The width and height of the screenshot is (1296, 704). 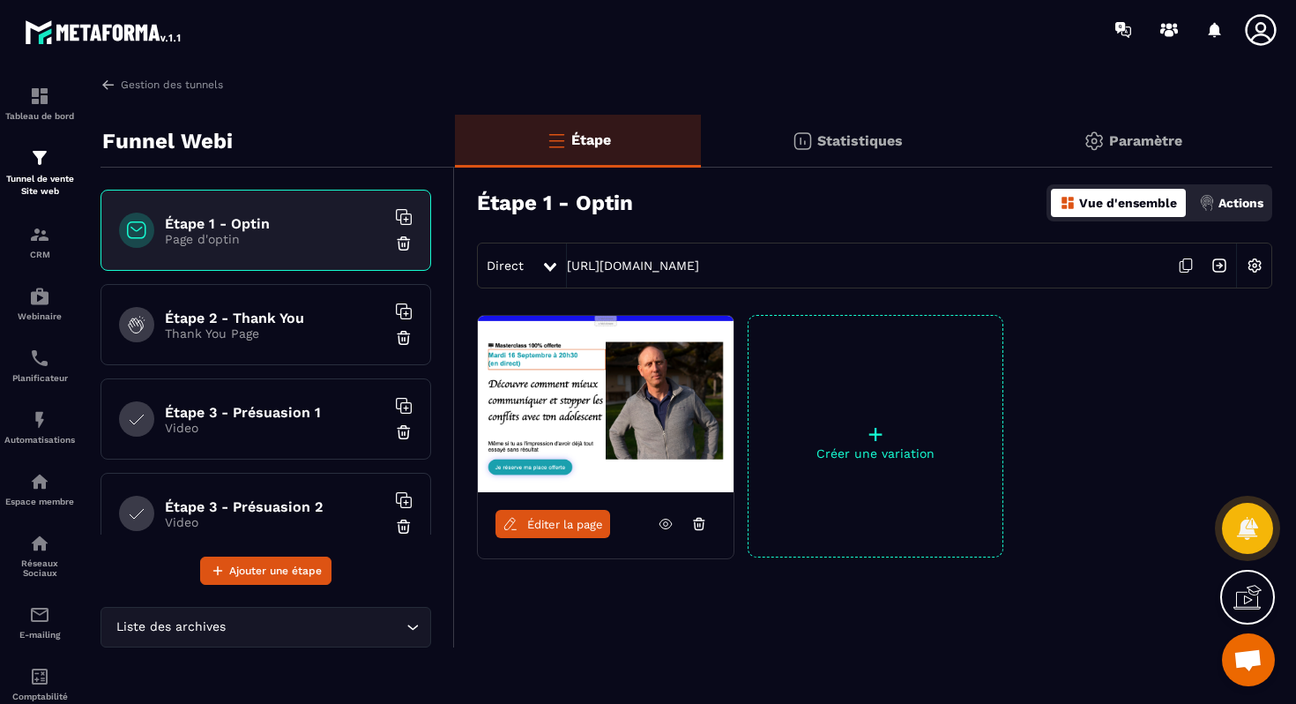 I want to click on img: social-network, so click(x=40, y=543).